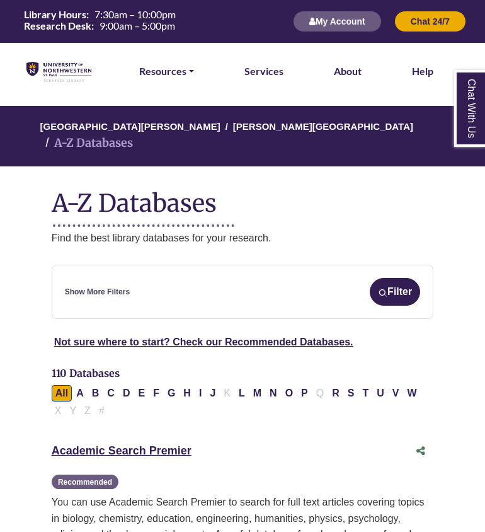  I want to click on span: 7:30am – 10:00pm, so click(135, 14).